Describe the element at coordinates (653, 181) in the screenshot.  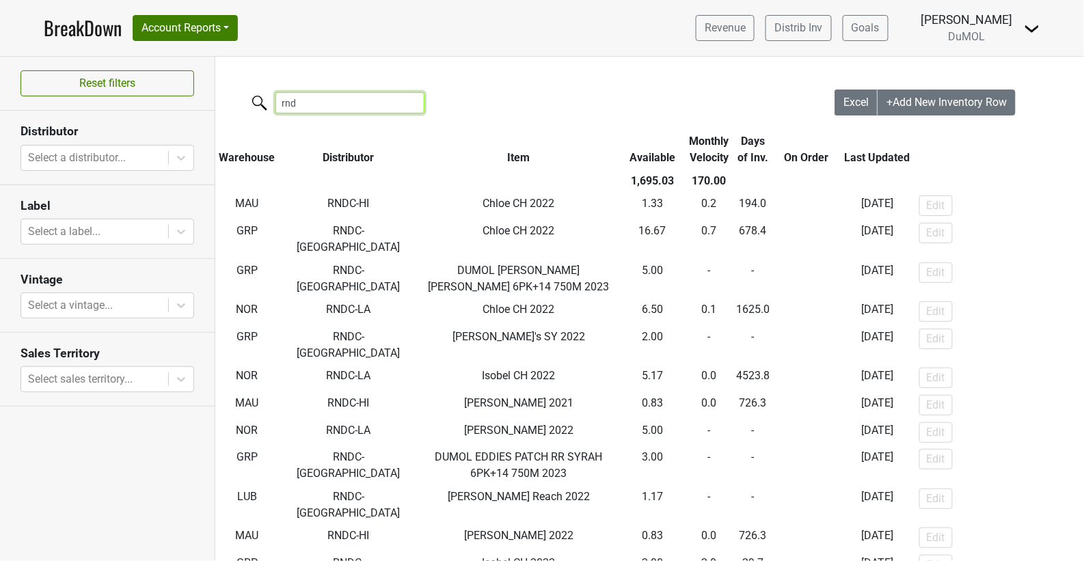
I see `th: 1,695.03` at that location.